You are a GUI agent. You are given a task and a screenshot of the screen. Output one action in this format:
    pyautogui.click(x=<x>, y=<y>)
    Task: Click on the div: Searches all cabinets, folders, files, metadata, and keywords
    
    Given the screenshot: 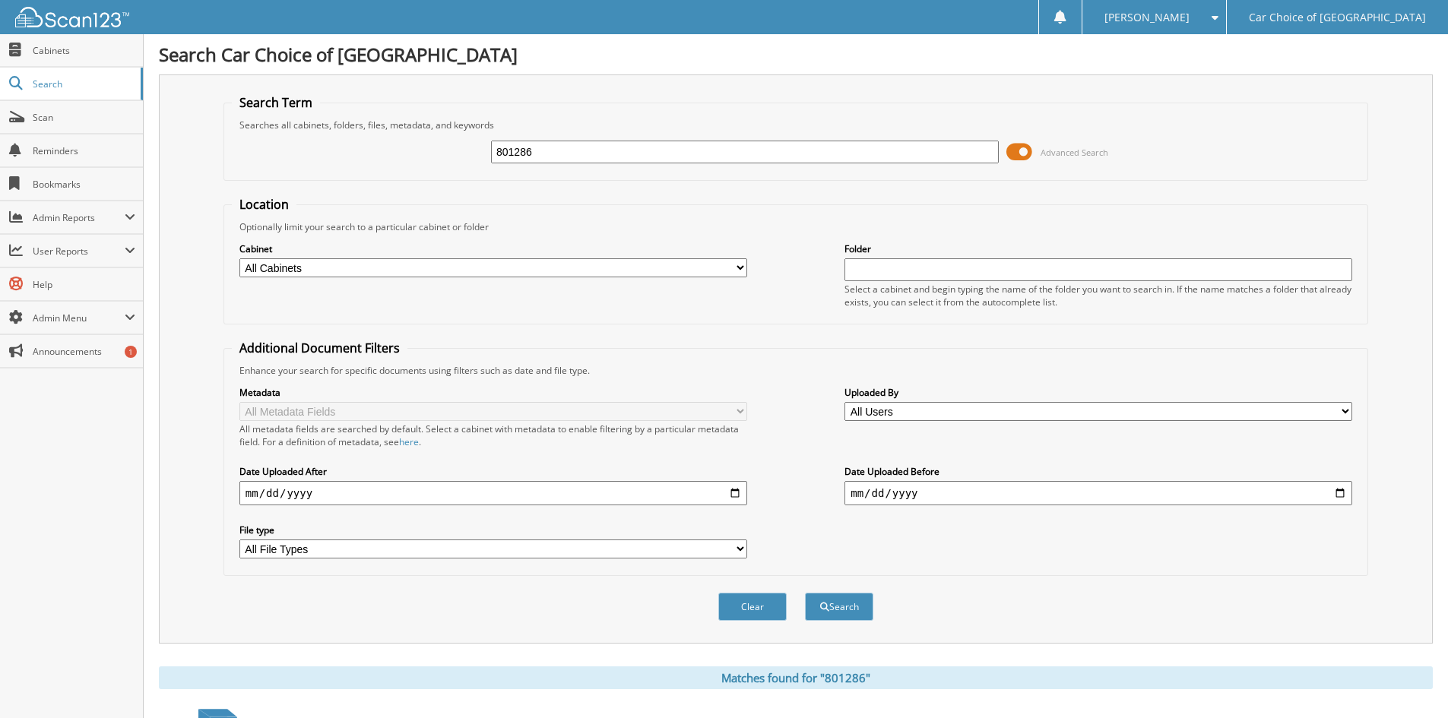 What is the action you would take?
    pyautogui.click(x=796, y=125)
    